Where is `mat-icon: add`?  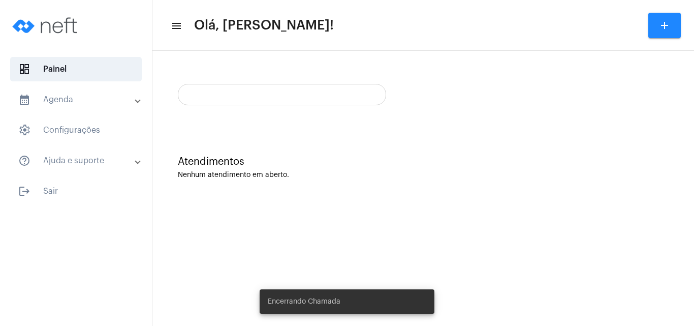
mat-icon: add is located at coordinates (665, 25).